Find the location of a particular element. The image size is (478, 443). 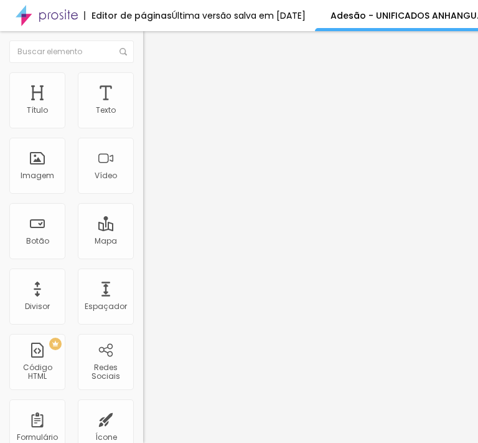

input: Buscar elemento is located at coordinates (72, 52).